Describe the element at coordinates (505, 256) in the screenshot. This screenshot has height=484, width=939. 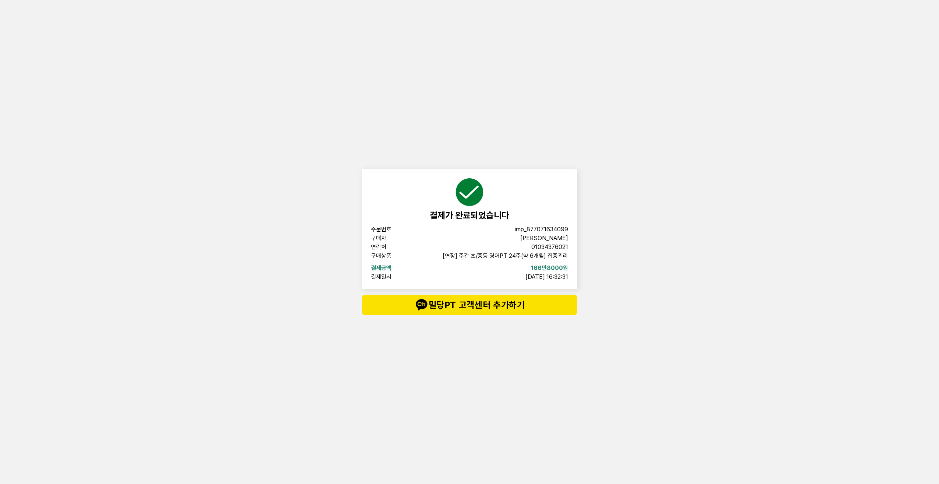
I see `span: [연장] 주간 초/중등 영어PT 24주(약 6개월) 집중관리` at that location.